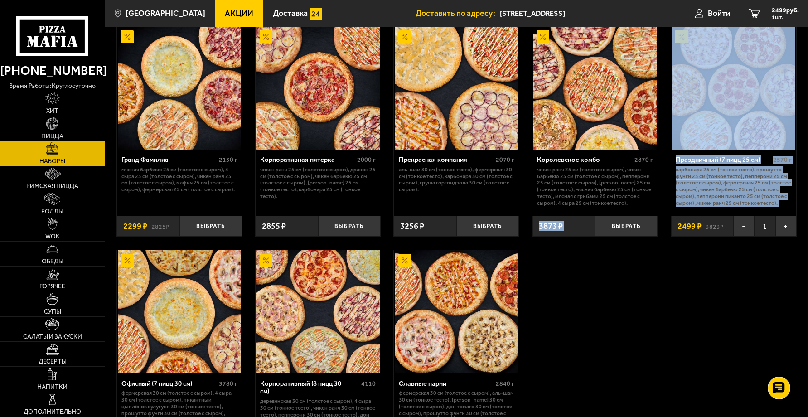  What do you see at coordinates (585, 160) in the screenshot?
I see `div: Королевское комбо` at bounding box center [585, 160].